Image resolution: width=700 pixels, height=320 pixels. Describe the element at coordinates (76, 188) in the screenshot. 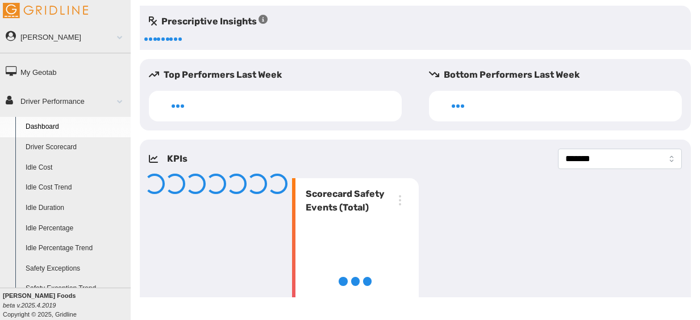

I see `a: Idle Cost Trend` at that location.